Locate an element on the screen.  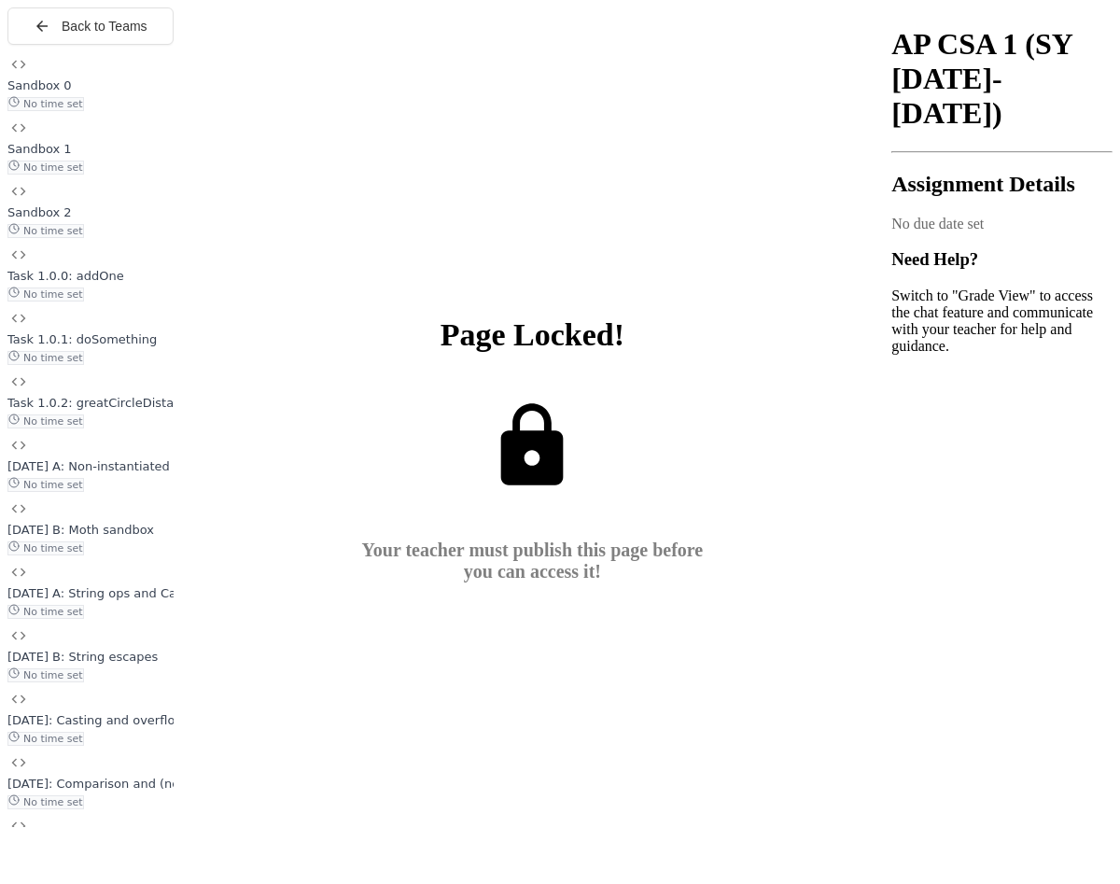
span: Task 1.0.1: doSomething is located at coordinates (82, 339).